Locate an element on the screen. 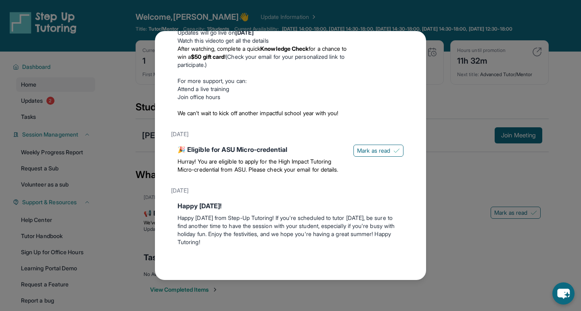 The image size is (581, 311). a: Attend a live training is located at coordinates (203, 89).